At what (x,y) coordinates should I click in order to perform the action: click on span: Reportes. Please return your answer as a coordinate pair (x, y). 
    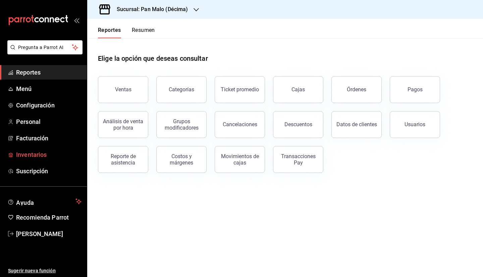
    Looking at the image, I should click on (49, 72).